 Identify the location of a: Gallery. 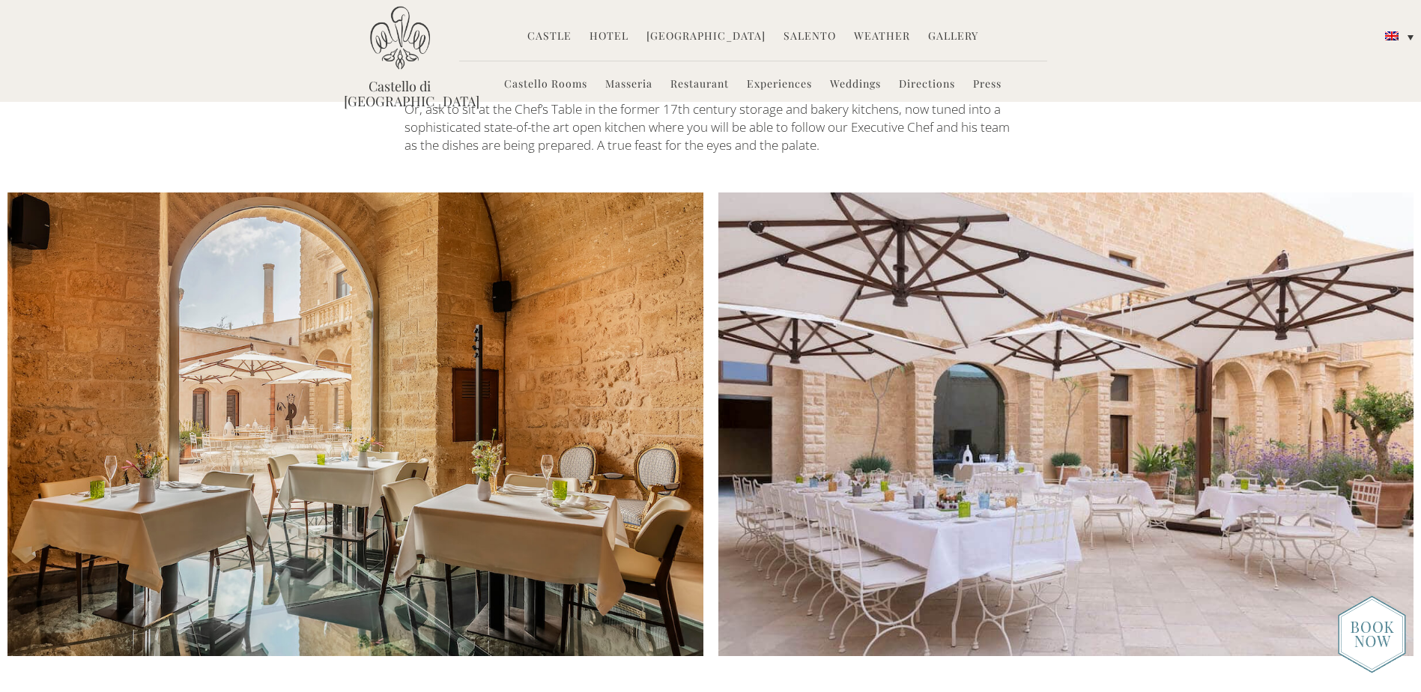
(953, 37).